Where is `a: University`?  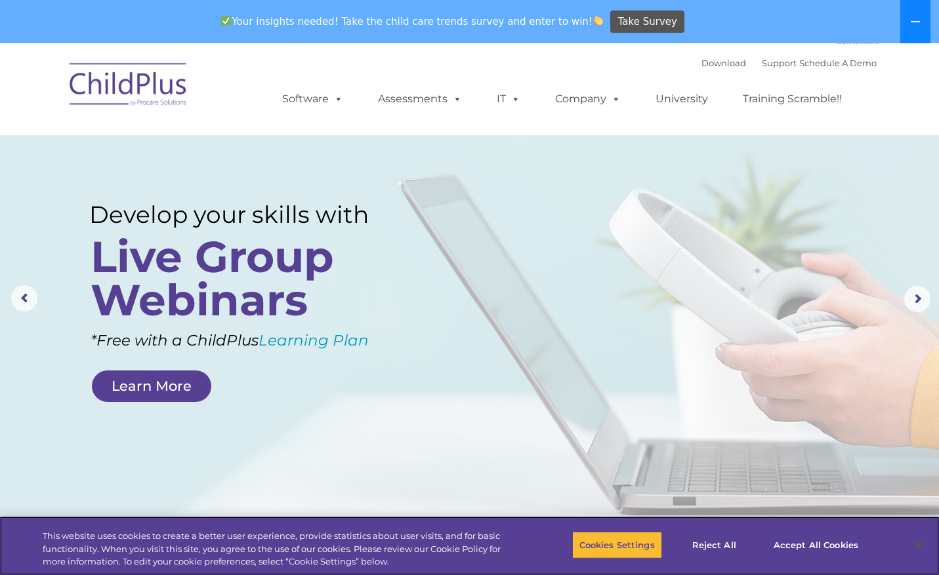 a: University is located at coordinates (682, 99).